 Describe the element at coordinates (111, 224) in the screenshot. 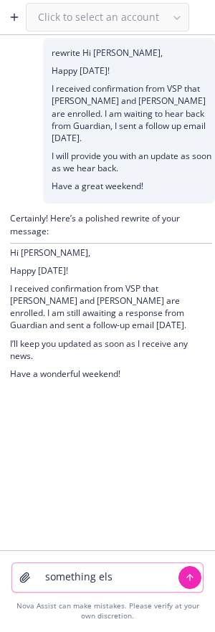

I see `p: Certainly! Here’s a polished rewrite of your message:` at that location.